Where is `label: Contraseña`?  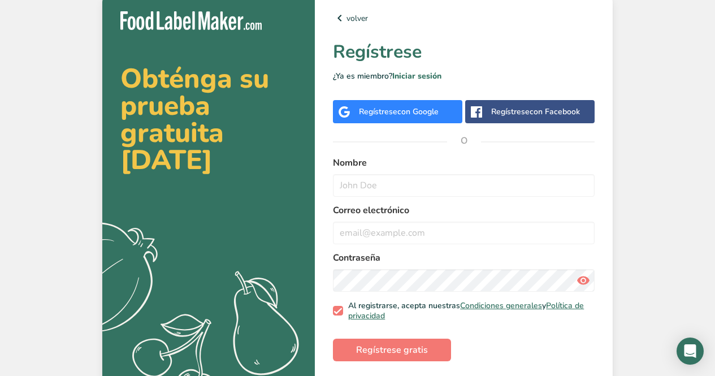 label: Contraseña is located at coordinates (464, 258).